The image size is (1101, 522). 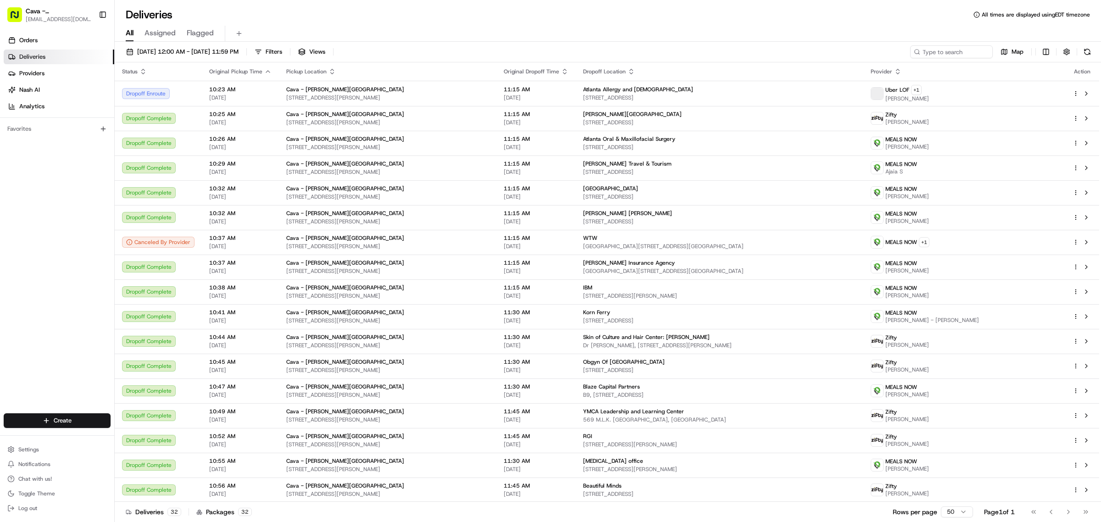 What do you see at coordinates (59, 40) in the screenshot?
I see `a: Orders` at bounding box center [59, 40].